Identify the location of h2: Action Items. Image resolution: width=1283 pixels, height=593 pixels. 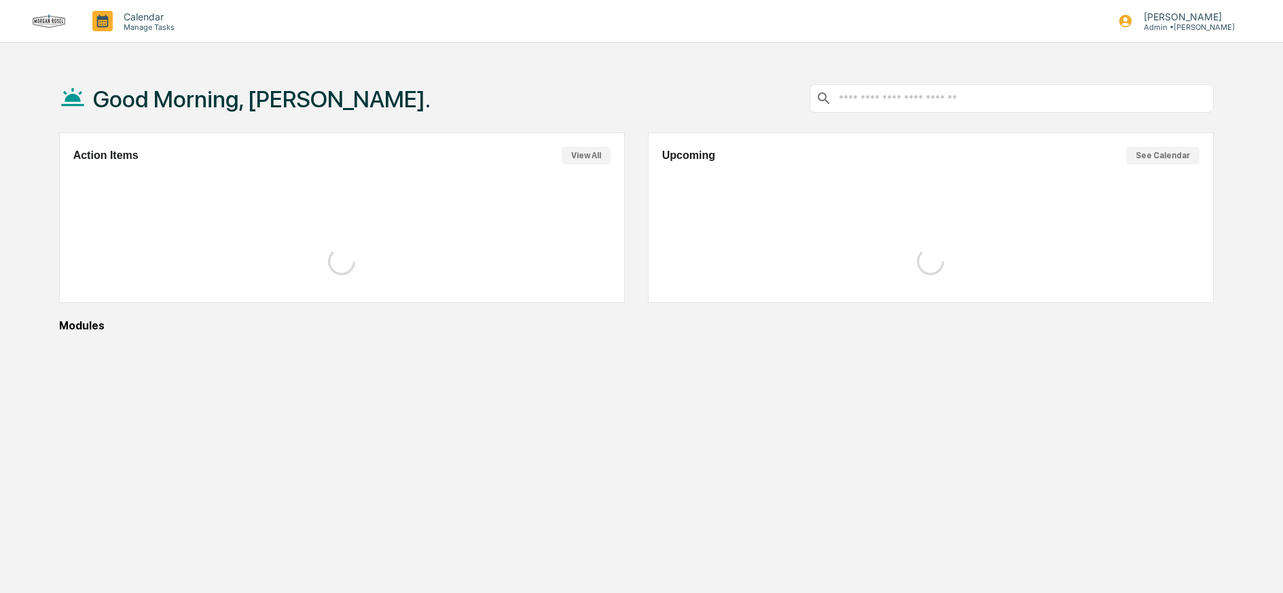
(106, 156).